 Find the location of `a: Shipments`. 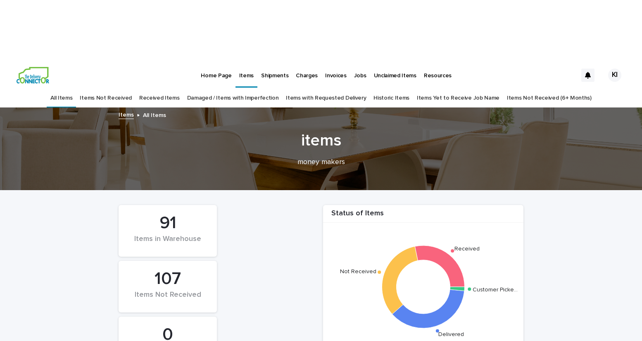

a: Shipments is located at coordinates (275, 75).